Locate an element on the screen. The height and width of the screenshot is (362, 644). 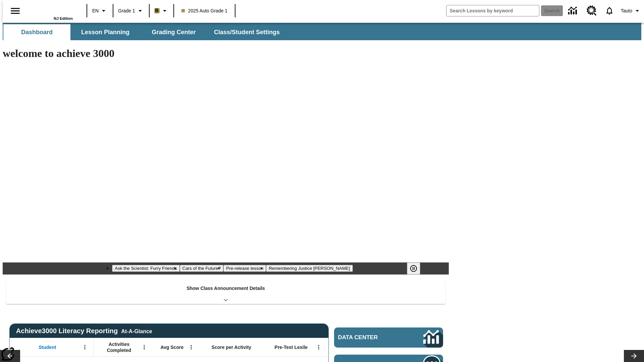
span: Tauto is located at coordinates (627, 11).